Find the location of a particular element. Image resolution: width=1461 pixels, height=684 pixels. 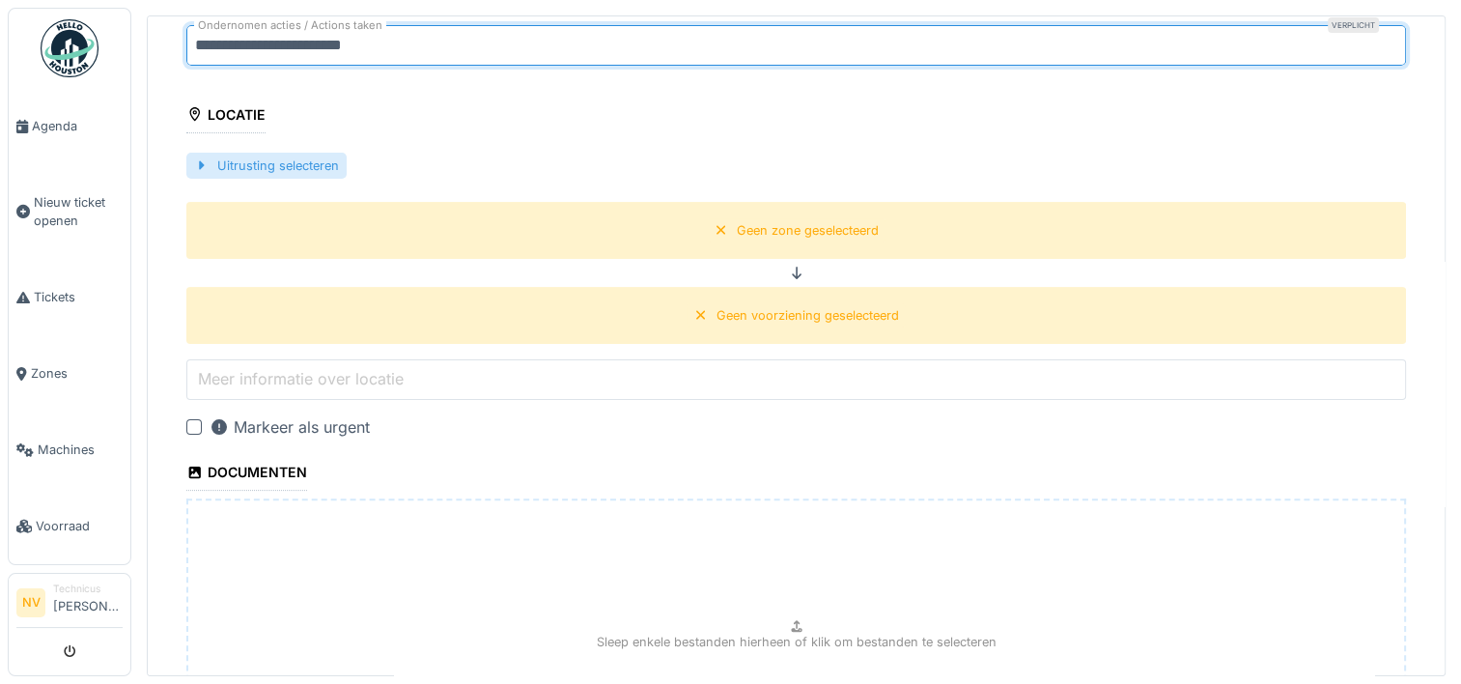

span: Agenda is located at coordinates (77, 126).